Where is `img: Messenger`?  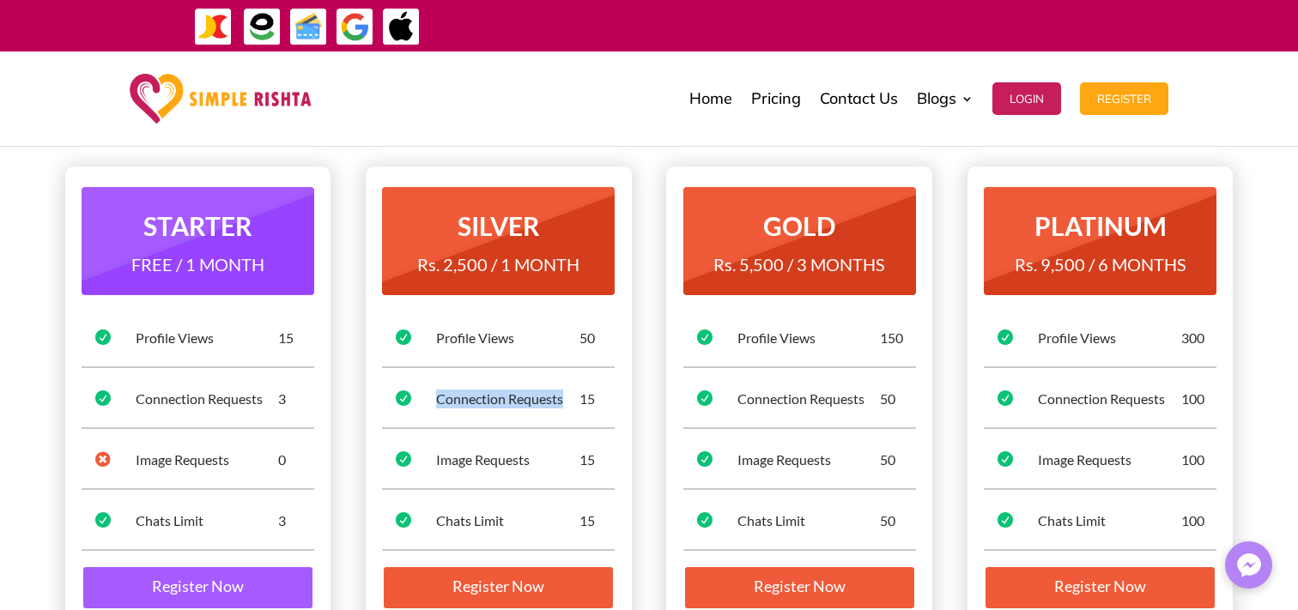 img: Messenger is located at coordinates (1249, 566).